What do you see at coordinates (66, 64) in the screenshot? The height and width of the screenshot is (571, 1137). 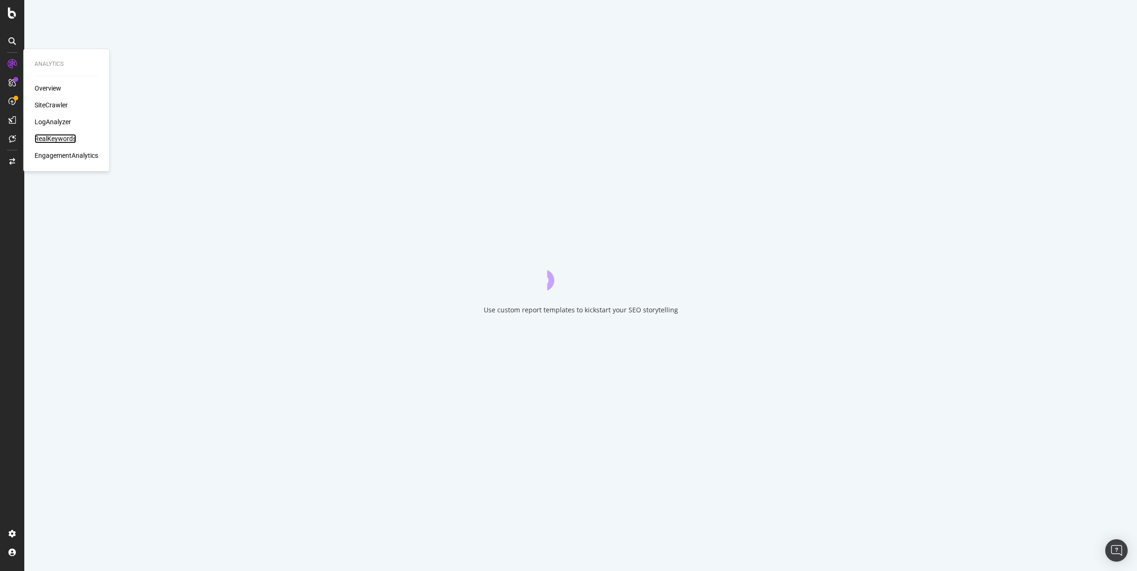 I see `div: Analytics` at bounding box center [66, 64].